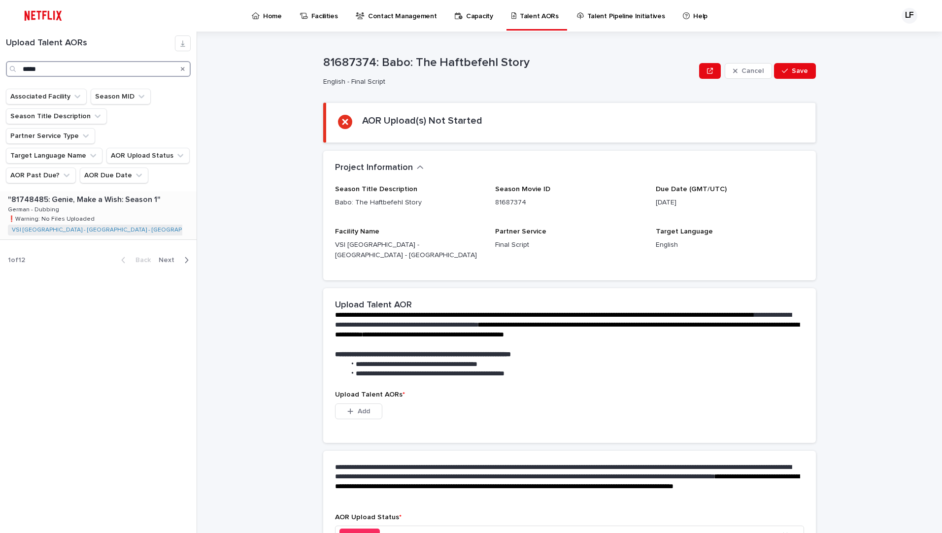 Image resolution: width=942 pixels, height=533 pixels. Describe the element at coordinates (749, 71) in the screenshot. I see `button: Cancel` at that location.